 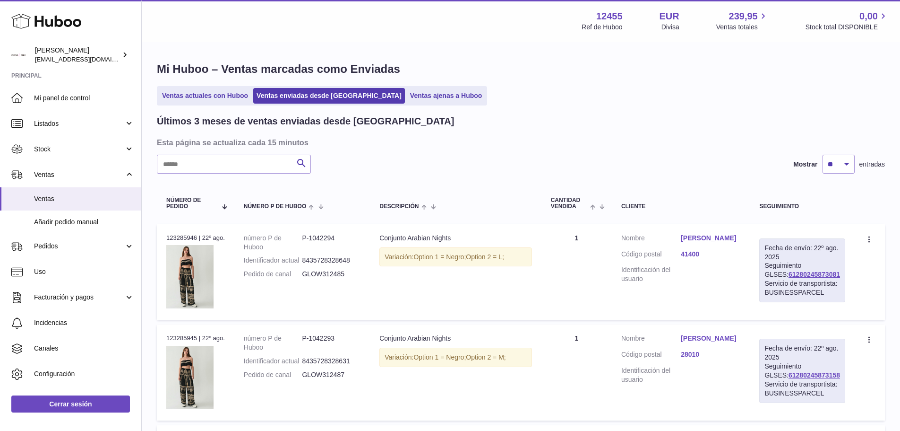 I want to click on span: 239,95, so click(x=743, y=16).